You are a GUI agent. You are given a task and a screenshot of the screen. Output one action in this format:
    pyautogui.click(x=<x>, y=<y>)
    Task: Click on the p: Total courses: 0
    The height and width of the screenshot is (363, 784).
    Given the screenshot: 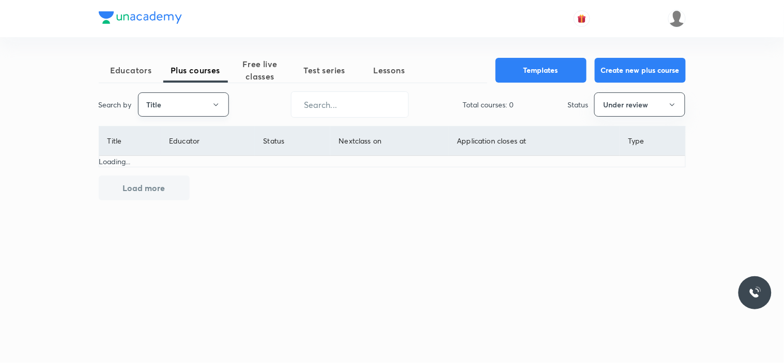 What is the action you would take?
    pyautogui.click(x=488, y=104)
    